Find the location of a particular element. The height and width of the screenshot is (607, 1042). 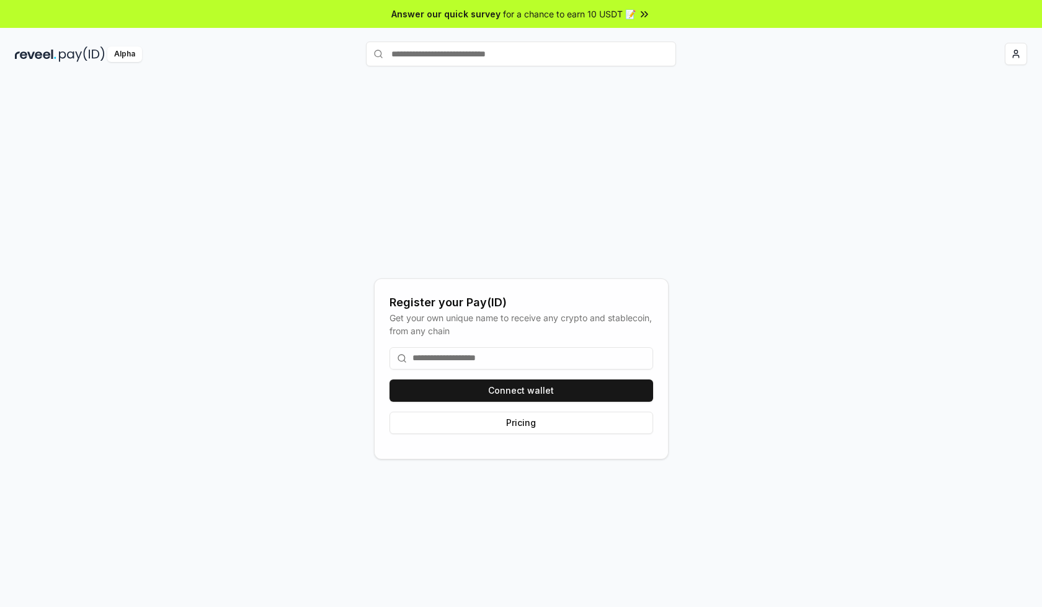

div: Get your own unique name to receive any crypto and stablecoin, from any chain is located at coordinates (521, 324).